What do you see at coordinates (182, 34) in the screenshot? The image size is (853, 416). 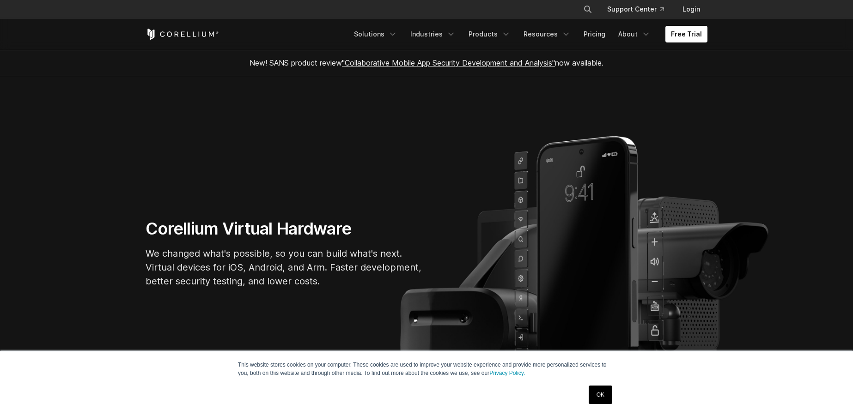 I see `a: Corellium Home` at bounding box center [182, 34].